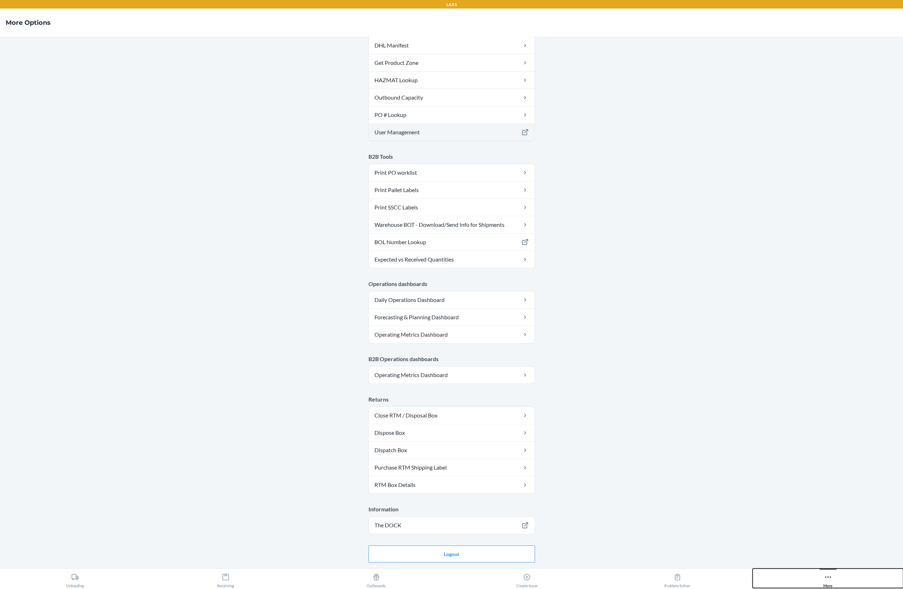 This screenshot has height=589, width=903. Describe the element at coordinates (527, 579) in the screenshot. I see `div: Create Issue` at that location.